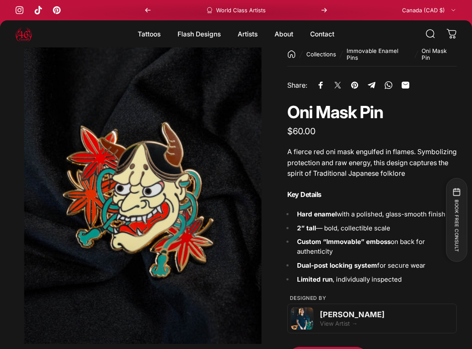  Describe the element at coordinates (372, 318) in the screenshot. I see `div: View artist page for Geoffrey Wong` at that location.